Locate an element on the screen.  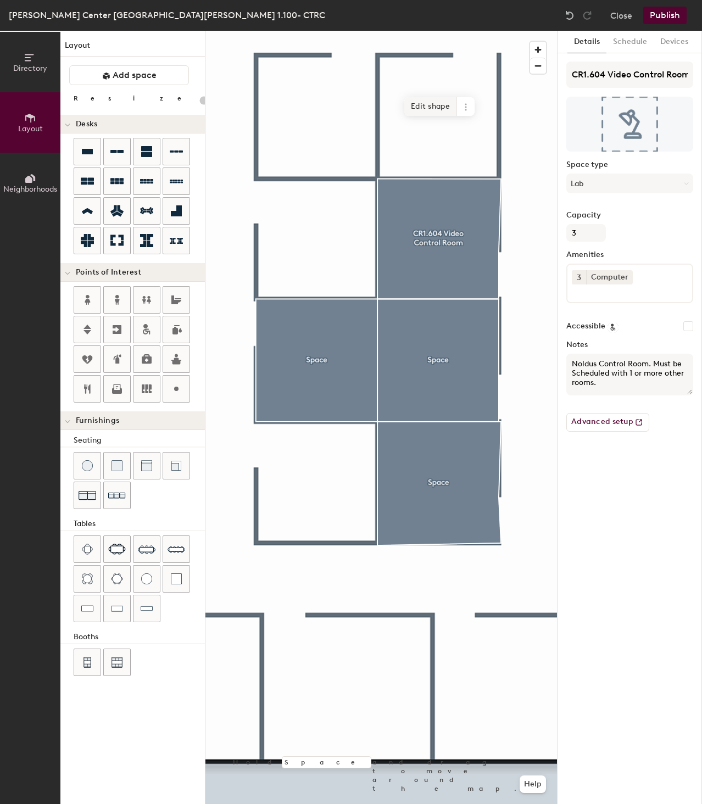
img: Table (1x1) is located at coordinates (176, 579).